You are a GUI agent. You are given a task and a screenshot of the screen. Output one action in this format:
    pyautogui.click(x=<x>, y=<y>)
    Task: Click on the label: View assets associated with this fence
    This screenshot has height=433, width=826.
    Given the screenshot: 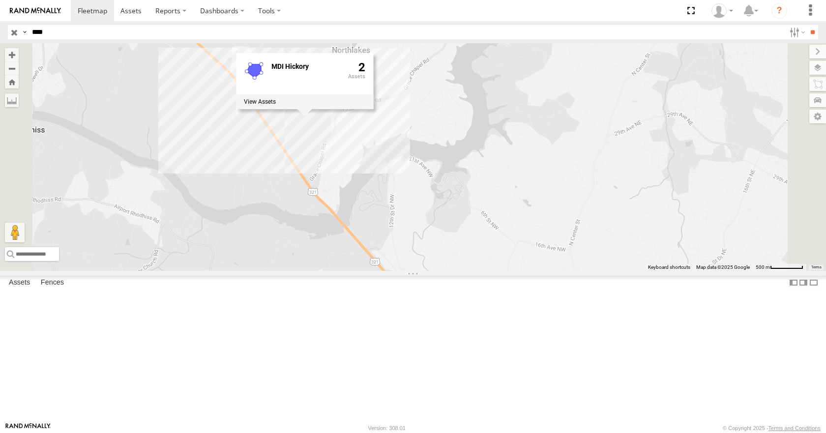 What is the action you would take?
    pyautogui.click(x=260, y=102)
    